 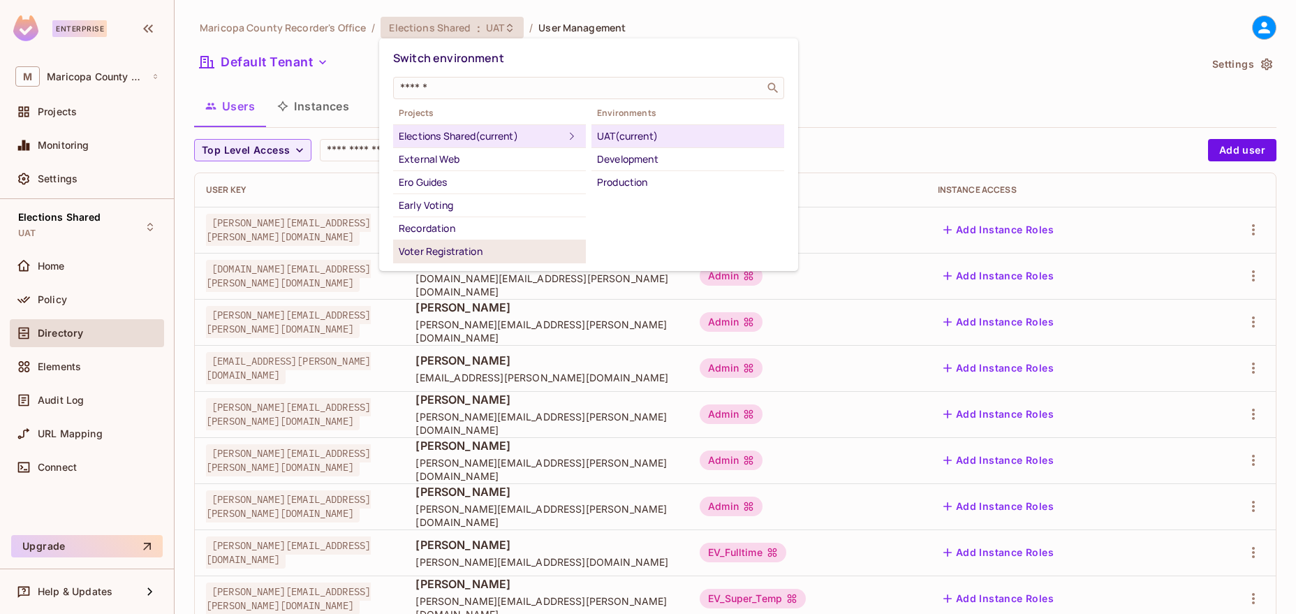 What do you see at coordinates (688, 159) in the screenshot?
I see `div: Development` at bounding box center [688, 159].